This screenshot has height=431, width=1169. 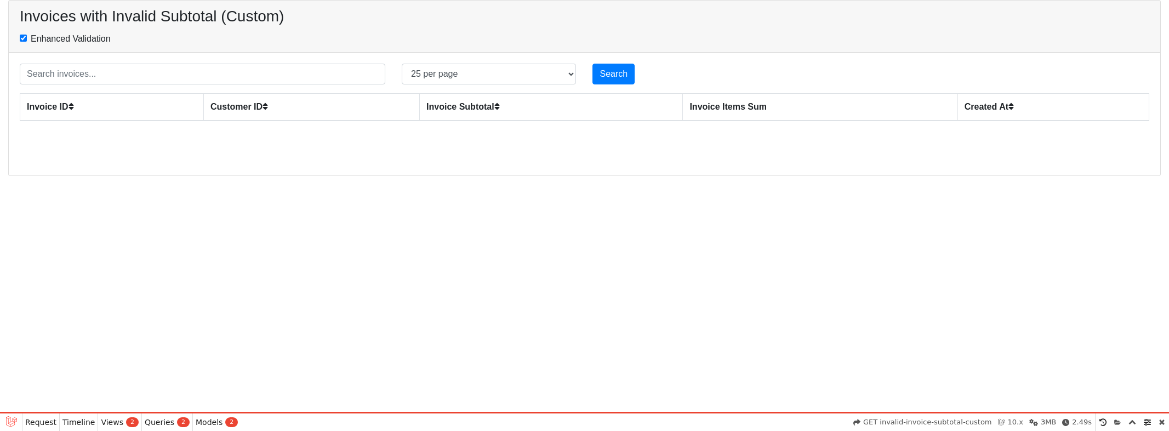 What do you see at coordinates (311, 107) in the screenshot?
I see `th: Customer ID` at bounding box center [311, 107].